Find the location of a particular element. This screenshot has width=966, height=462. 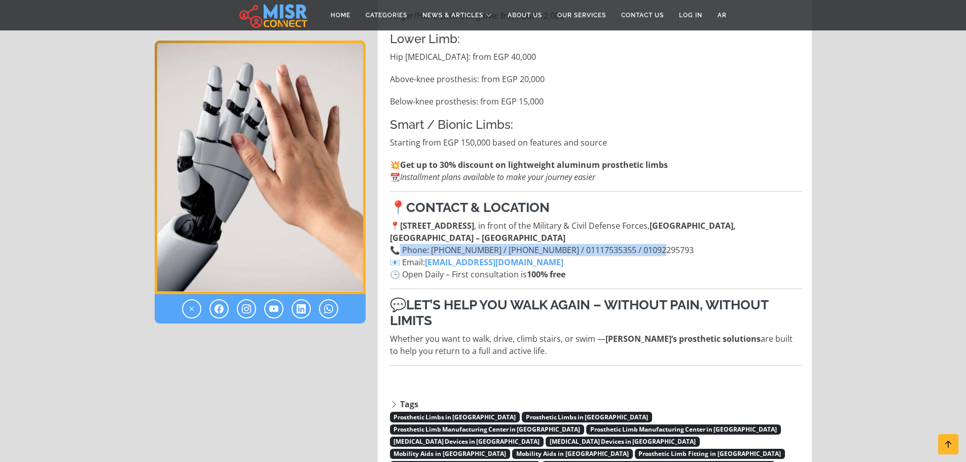

strong: 100% free is located at coordinates (546, 274).